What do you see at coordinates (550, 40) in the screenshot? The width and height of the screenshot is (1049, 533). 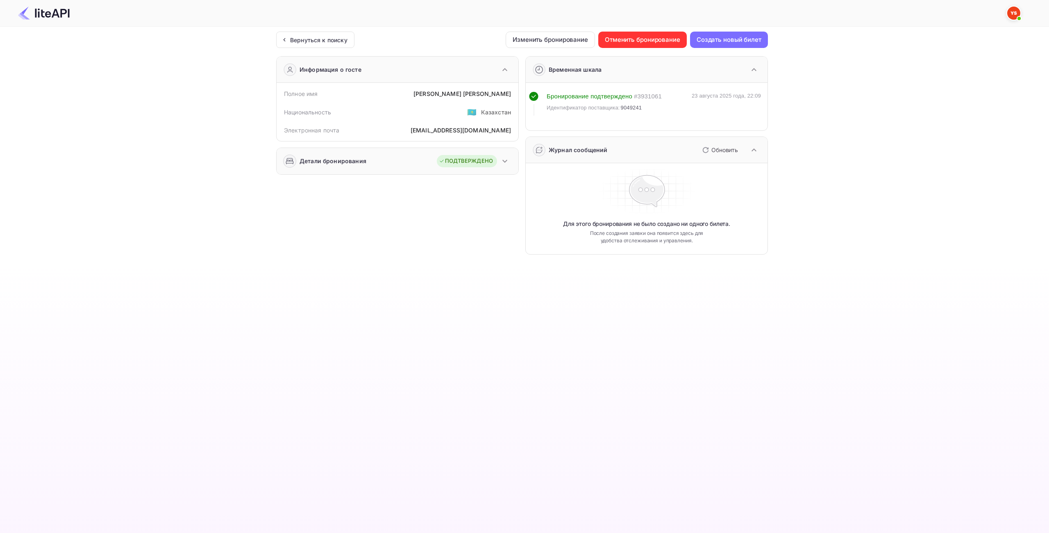 I see `ya-tr-span: Изменить бронирование` at bounding box center [550, 40].